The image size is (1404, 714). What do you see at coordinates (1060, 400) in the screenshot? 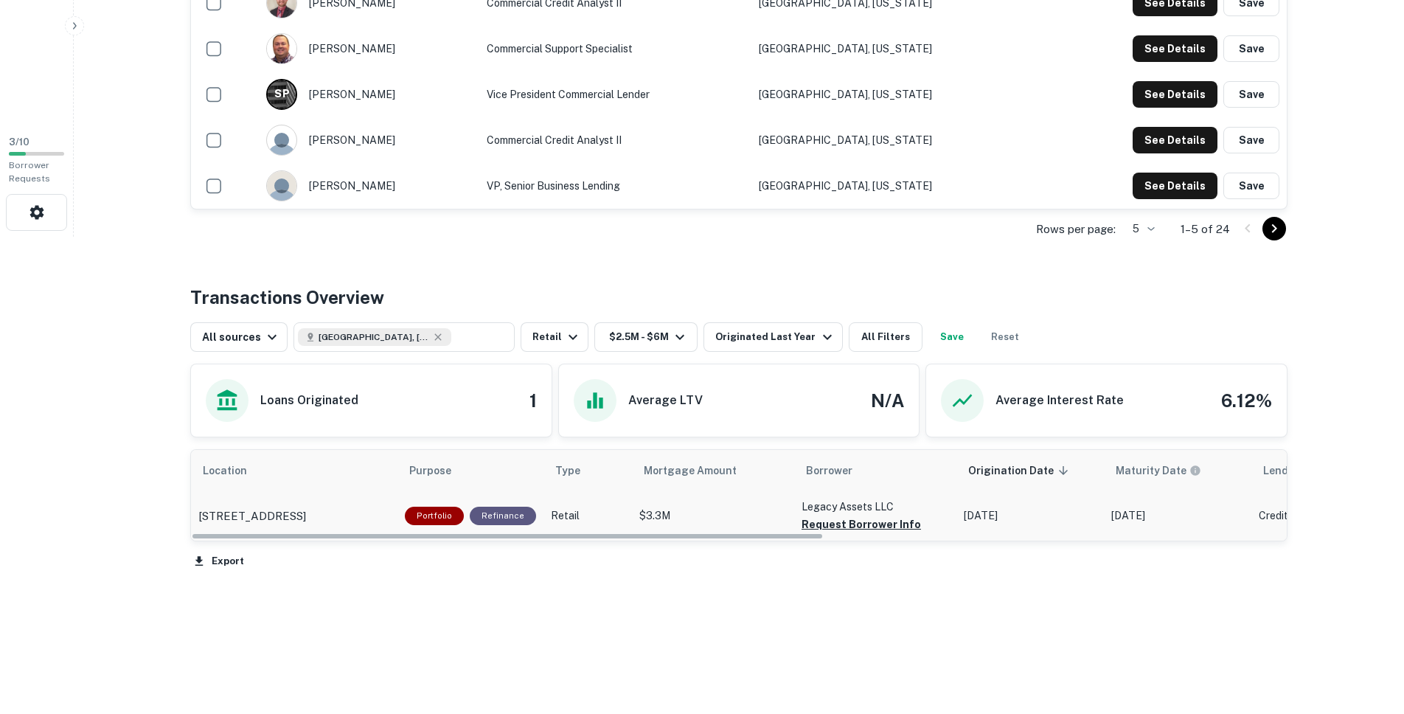
I see `h6: Average Interest Rate` at bounding box center [1060, 400].